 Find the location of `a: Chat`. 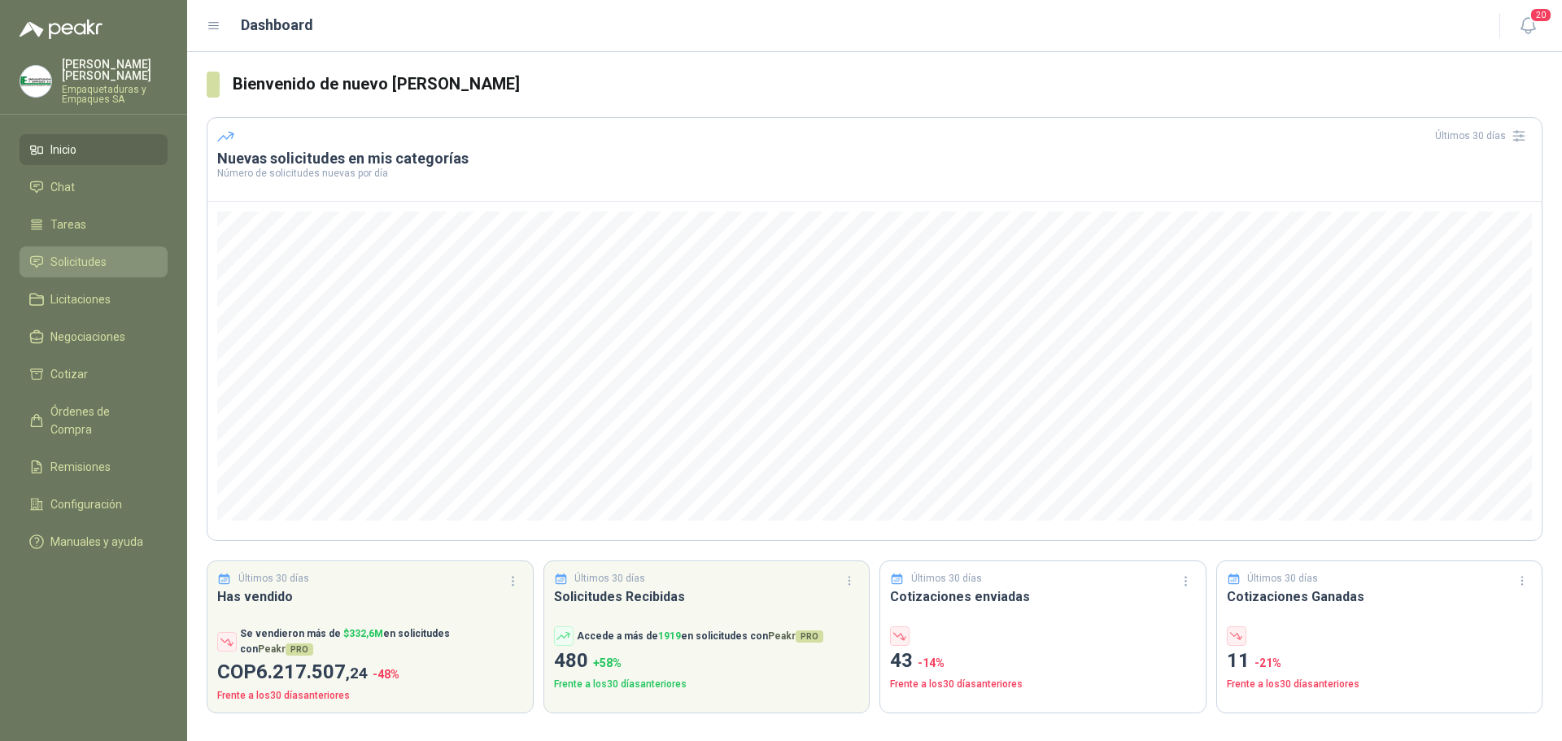

a: Chat is located at coordinates (94, 187).